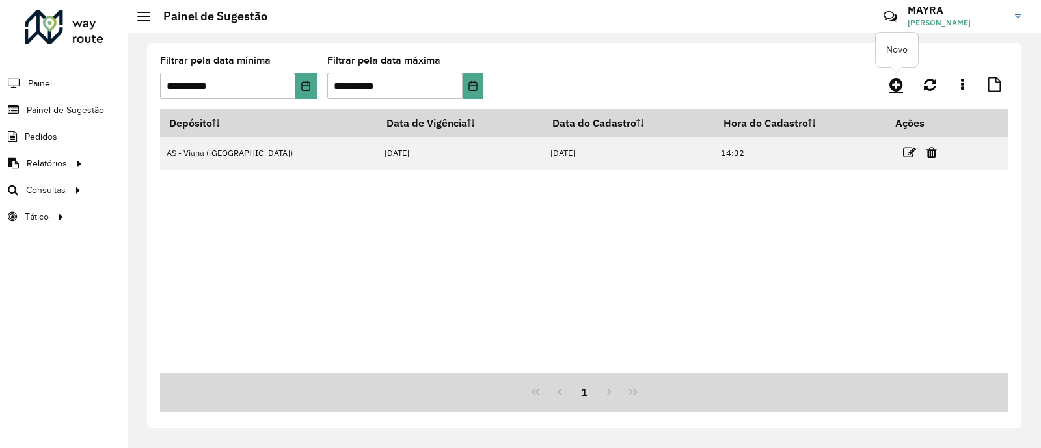 This screenshot has height=448, width=1041. I want to click on th: Hora do Cadastro, so click(800, 123).